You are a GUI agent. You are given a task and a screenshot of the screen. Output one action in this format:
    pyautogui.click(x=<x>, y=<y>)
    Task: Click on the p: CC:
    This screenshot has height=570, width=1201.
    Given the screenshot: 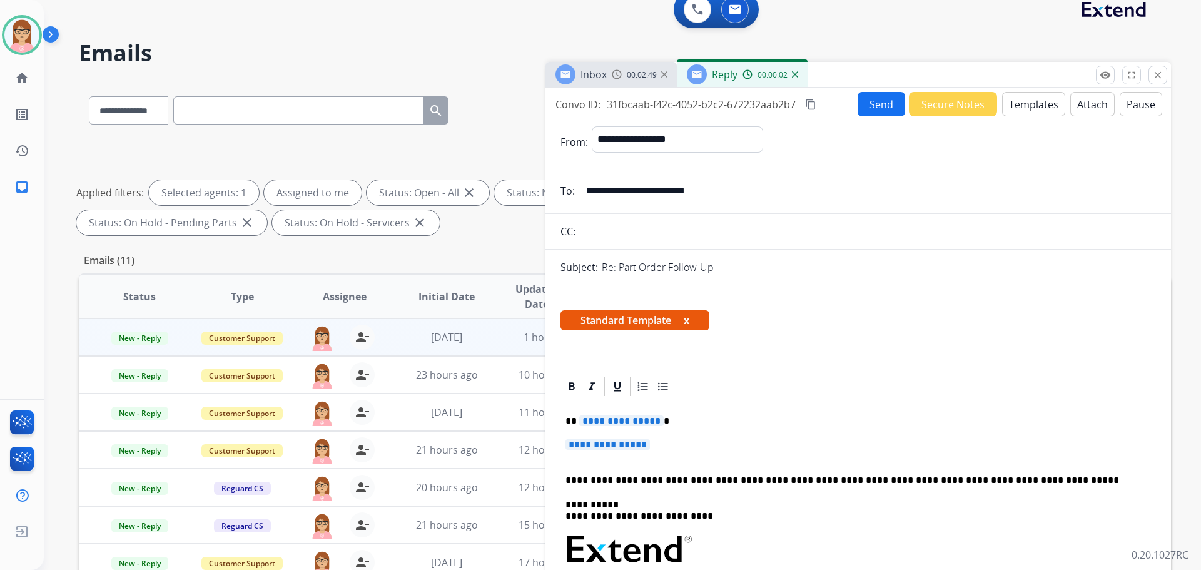 What is the action you would take?
    pyautogui.click(x=568, y=231)
    